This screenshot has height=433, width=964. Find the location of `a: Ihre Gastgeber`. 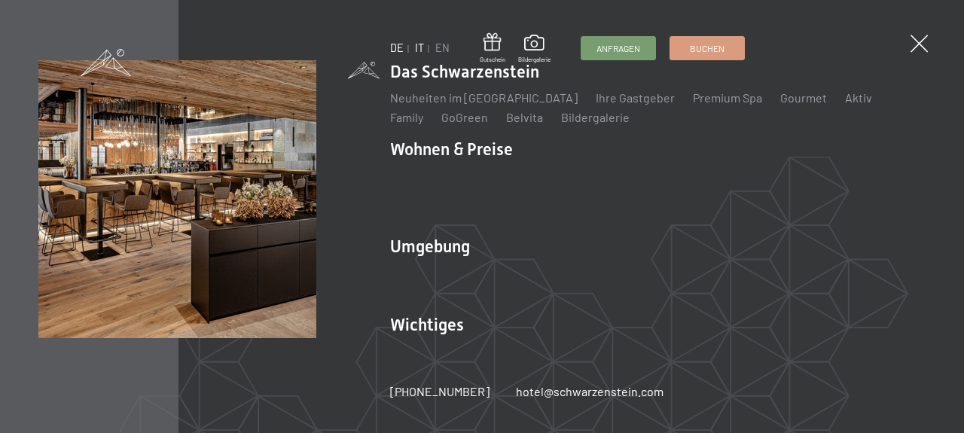

a: Ihre Gastgeber is located at coordinates (635, 97).